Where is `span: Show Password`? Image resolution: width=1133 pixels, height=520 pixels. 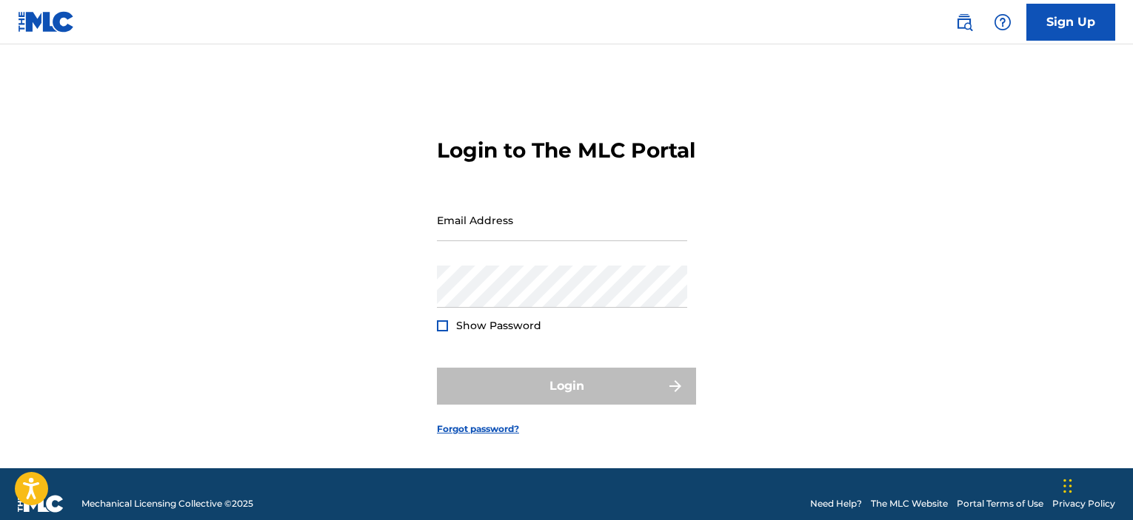
span: Show Password is located at coordinates (498, 326).